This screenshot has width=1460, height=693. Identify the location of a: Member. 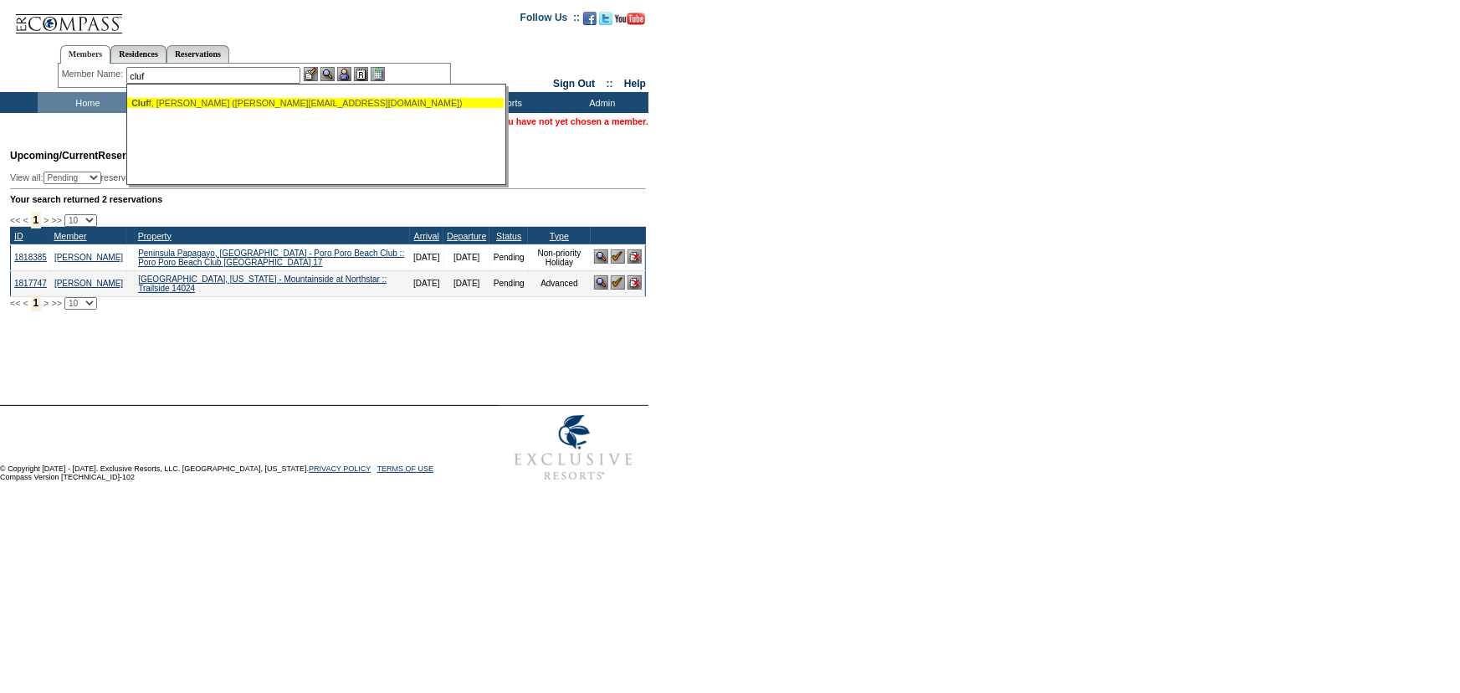
(69, 236).